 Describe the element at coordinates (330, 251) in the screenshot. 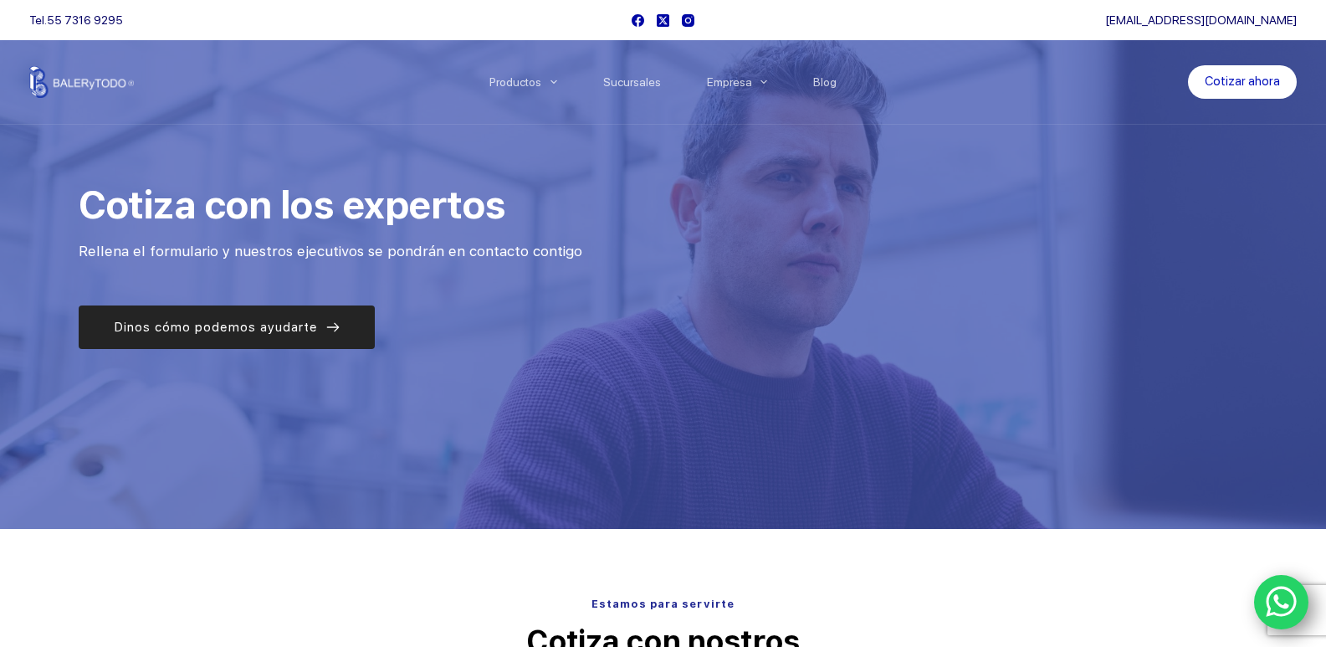

I see `span: Rellena el formulario y nuestros ejecutivos se pondrán en contacto contigo` at that location.